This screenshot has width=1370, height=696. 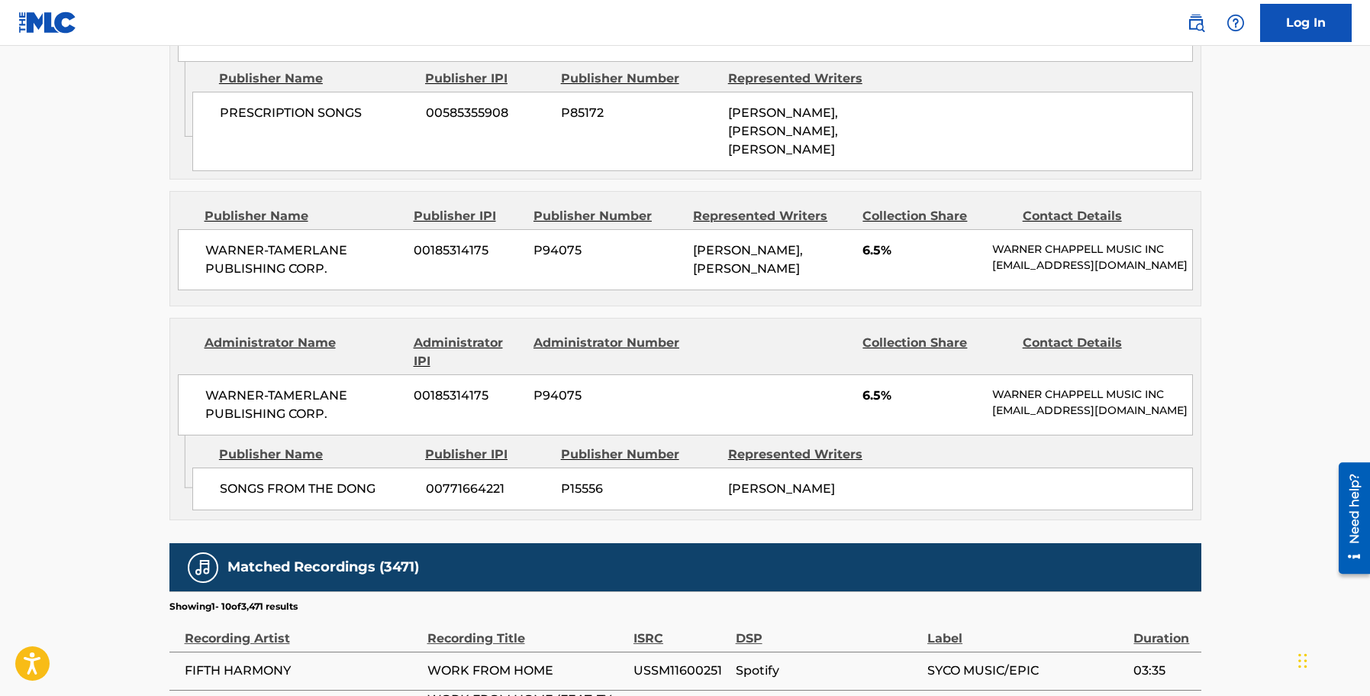 I want to click on span: Spotify, so click(x=828, y=670).